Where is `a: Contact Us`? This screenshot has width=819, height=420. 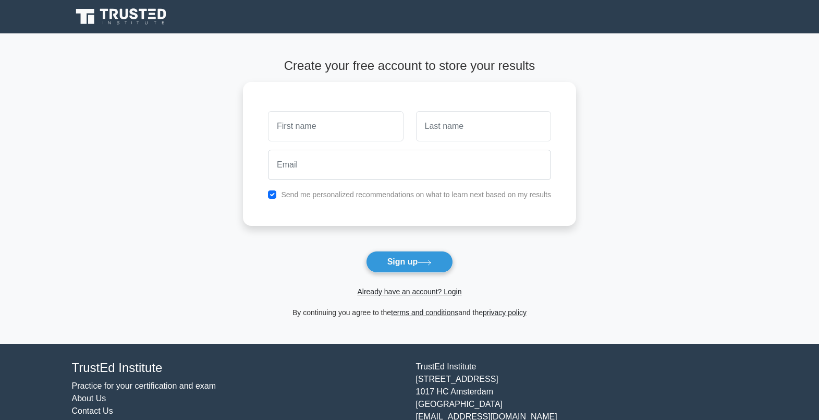
a: Contact Us is located at coordinates (92, 410).